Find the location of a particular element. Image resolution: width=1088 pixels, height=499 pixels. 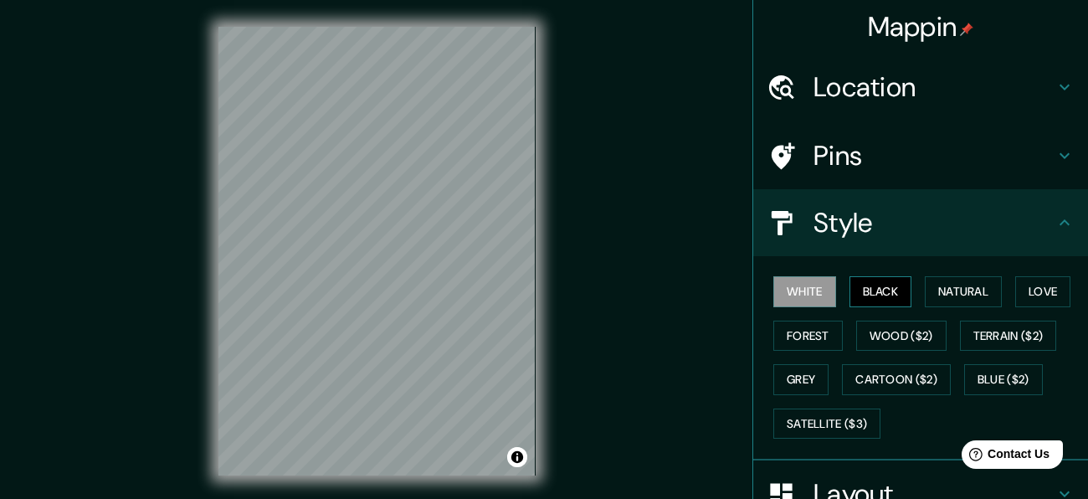

button: Terrain ($2) is located at coordinates (1009, 336).